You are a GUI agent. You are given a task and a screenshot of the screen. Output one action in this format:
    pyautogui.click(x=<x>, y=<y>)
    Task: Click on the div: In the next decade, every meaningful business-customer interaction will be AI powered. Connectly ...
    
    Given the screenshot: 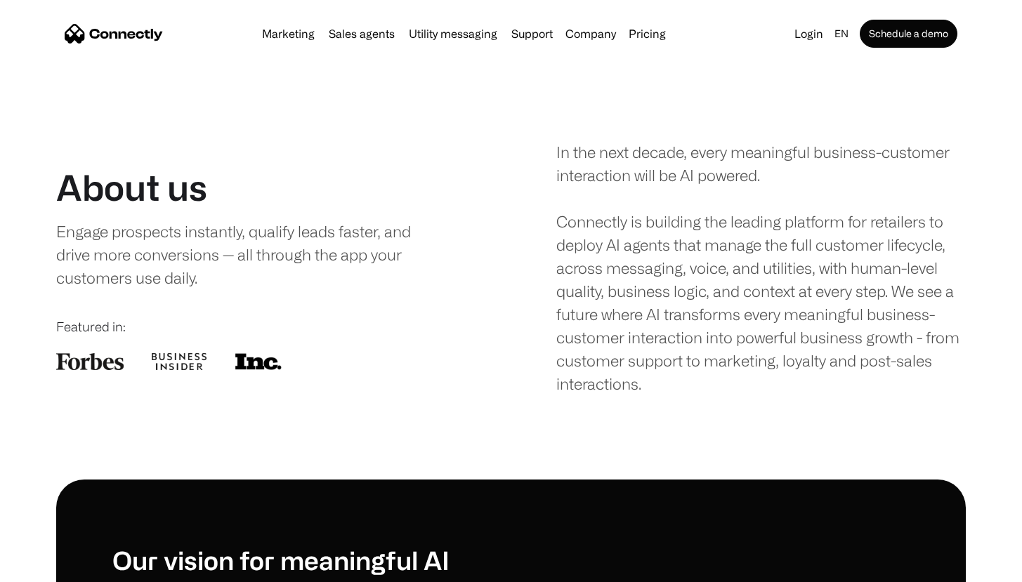 What is the action you would take?
    pyautogui.click(x=761, y=268)
    